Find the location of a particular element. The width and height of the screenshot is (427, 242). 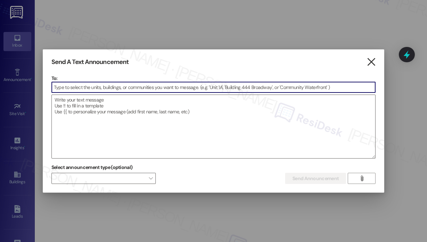

h3: Send A Text Announcement is located at coordinates (90, 62).